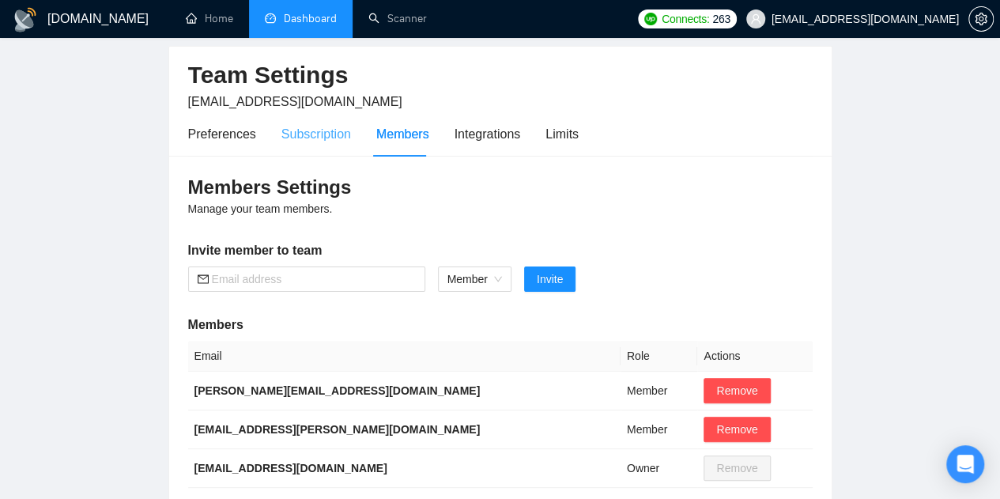 This screenshot has width=1000, height=499. Describe the element at coordinates (981, 19) in the screenshot. I see `span: setting` at that location.